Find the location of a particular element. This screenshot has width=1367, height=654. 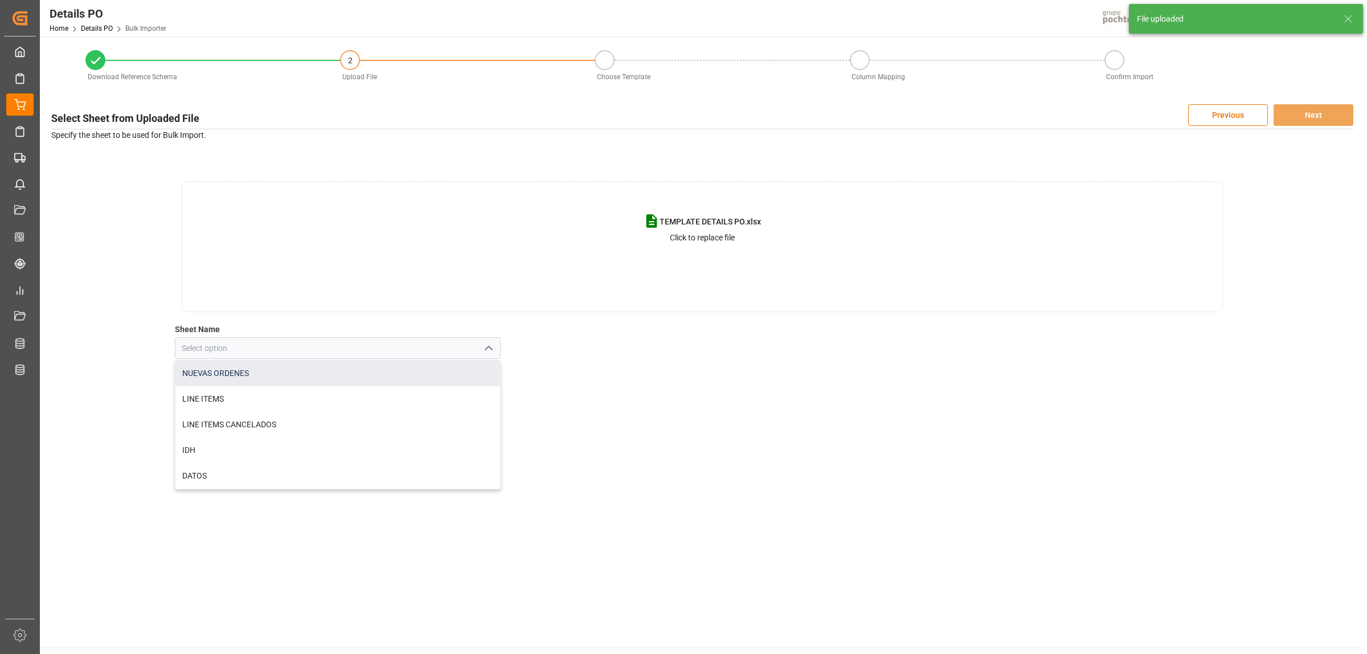

input: Select option is located at coordinates (338, 348).